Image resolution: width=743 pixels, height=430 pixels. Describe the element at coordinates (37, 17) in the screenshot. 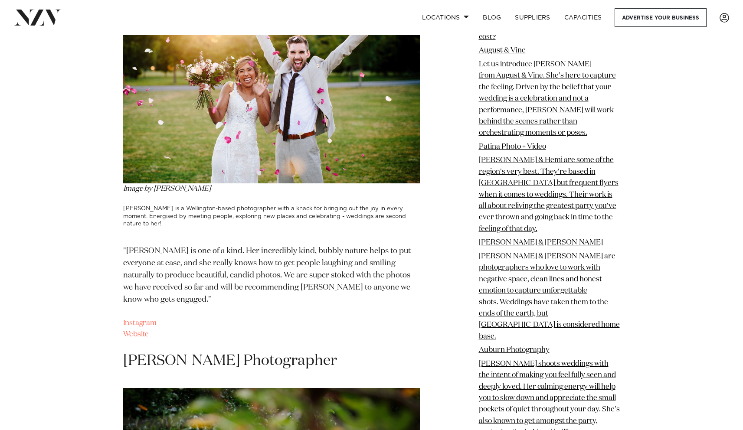

I see `img: nzv-logo.png` at that location.